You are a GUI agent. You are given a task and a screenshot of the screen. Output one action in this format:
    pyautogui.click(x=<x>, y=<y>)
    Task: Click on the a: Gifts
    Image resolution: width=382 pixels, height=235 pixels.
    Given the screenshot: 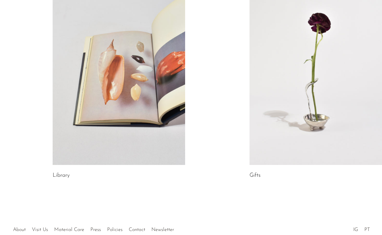 What is the action you would take?
    pyautogui.click(x=255, y=175)
    